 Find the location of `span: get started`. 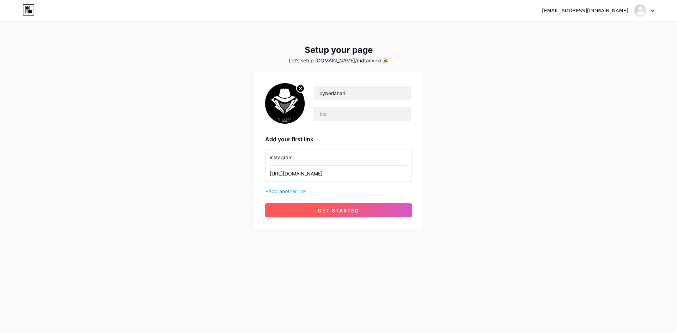

span: get started is located at coordinates (339, 211).